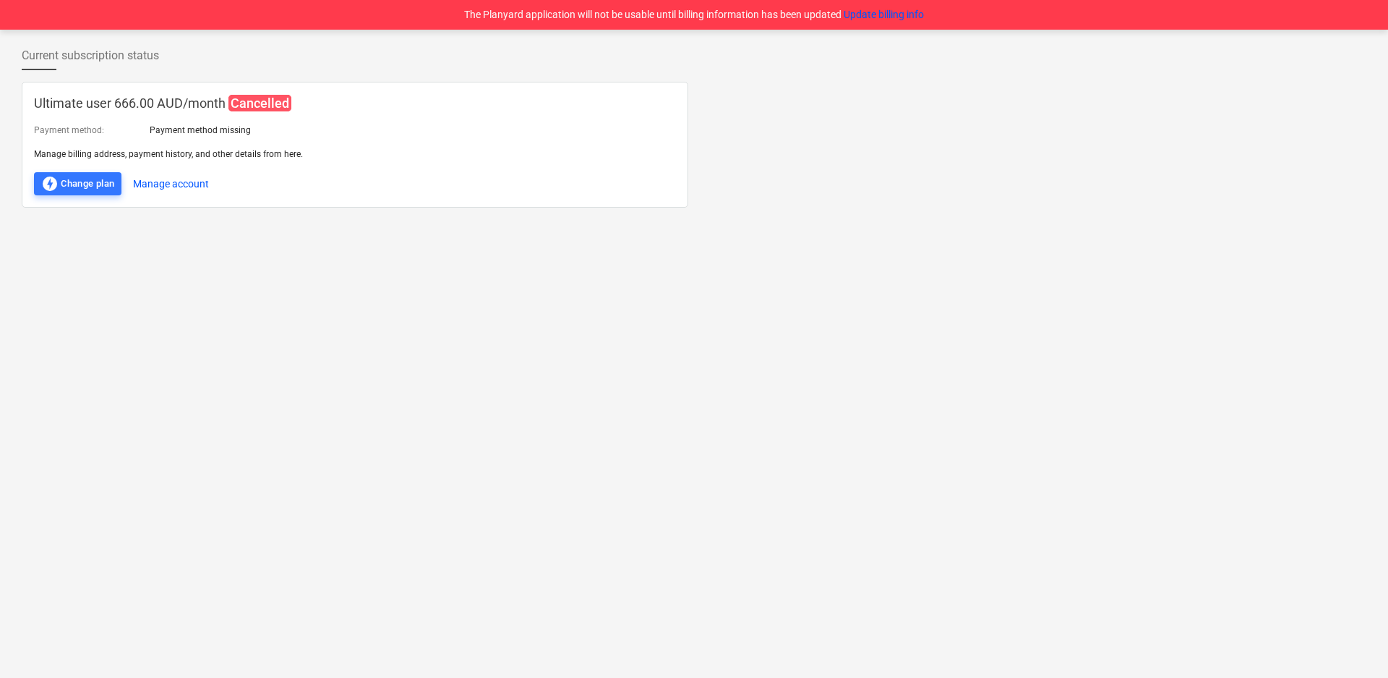  Describe the element at coordinates (355, 103) in the screenshot. I see `p: Ultimate user 666.00 AUD / month` at that location.